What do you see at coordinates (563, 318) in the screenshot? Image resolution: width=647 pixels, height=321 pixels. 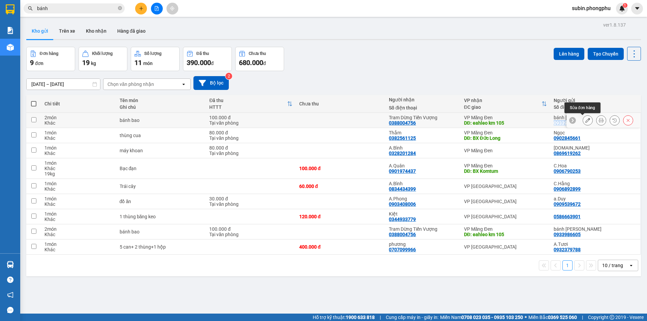 I see `strong: 0369 525 060` at bounding box center [563, 318].